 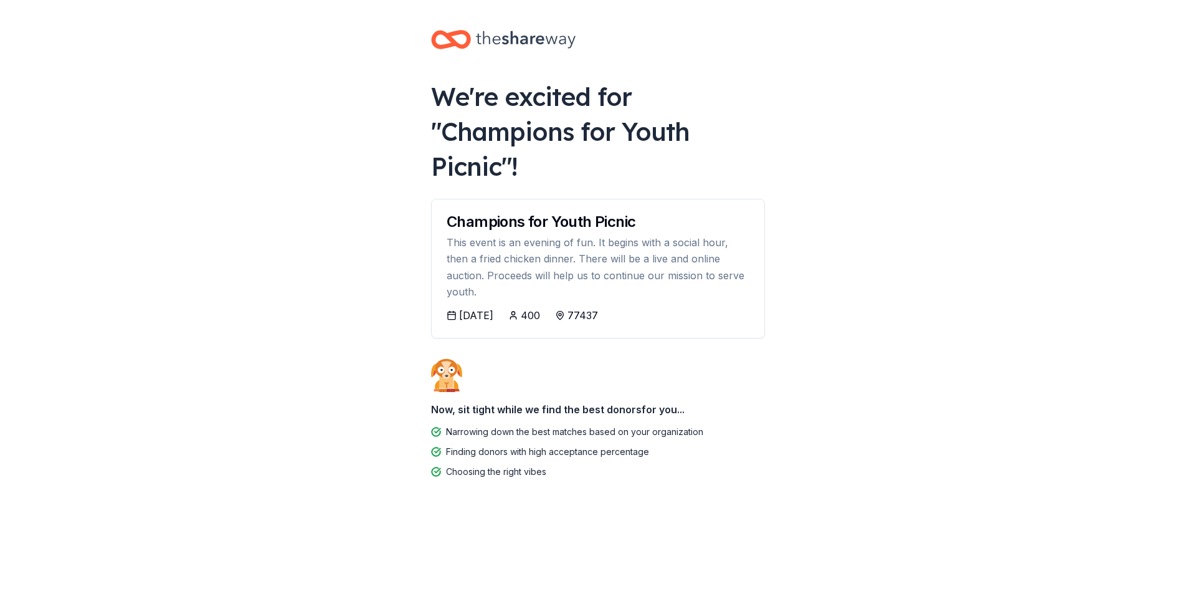 I want to click on div: Now, sit tight while we find the best donors for you..., so click(x=598, y=409).